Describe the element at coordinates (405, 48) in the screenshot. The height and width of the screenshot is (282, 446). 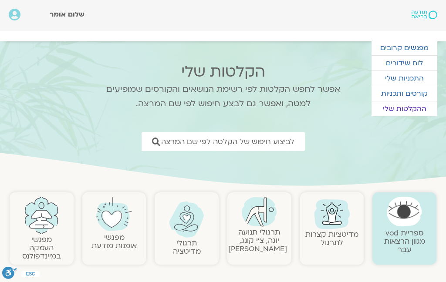
I see `a: מפגשים קרובים` at that location.